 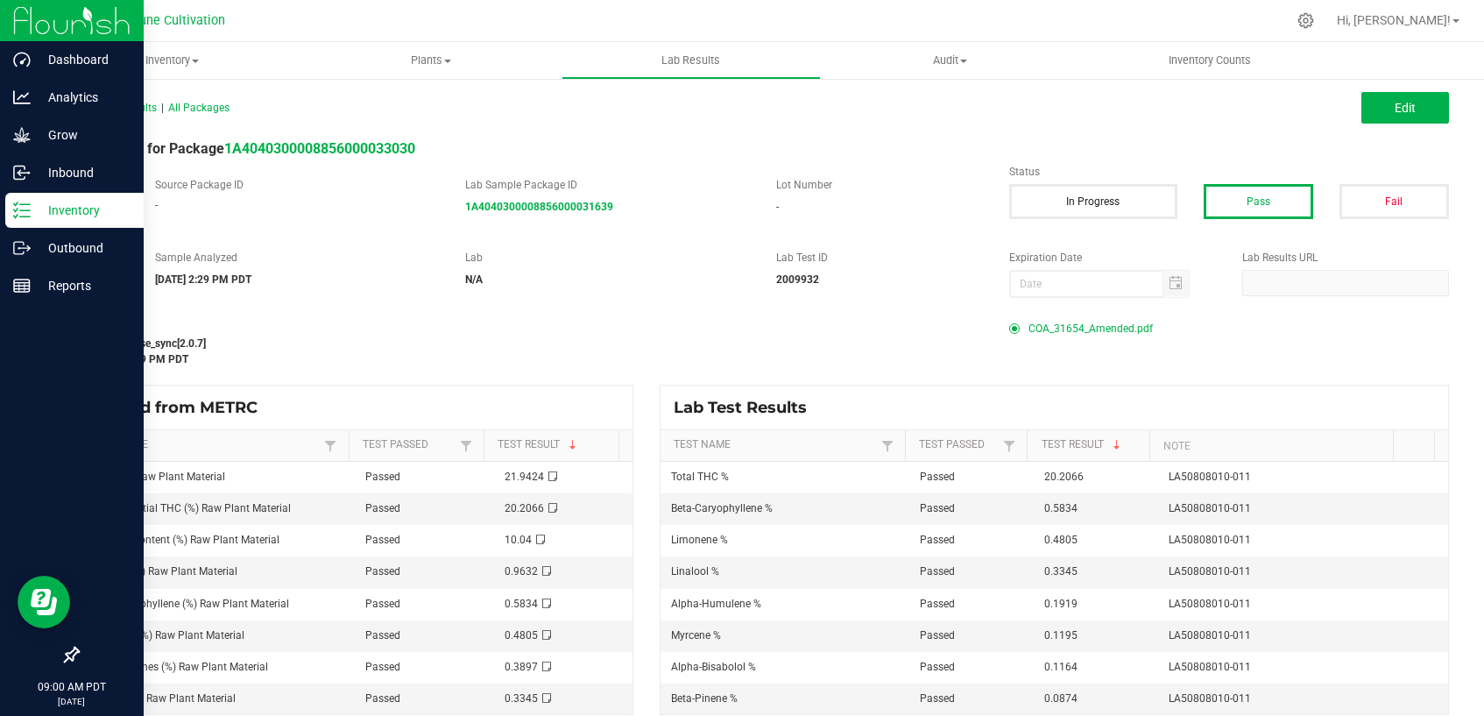 I want to click on span: Lab Results, so click(x=690, y=60).